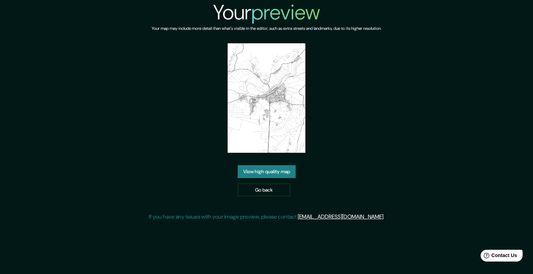 The image size is (533, 274). Describe the element at coordinates (266, 98) in the screenshot. I see `img: created-map-preview` at that location.